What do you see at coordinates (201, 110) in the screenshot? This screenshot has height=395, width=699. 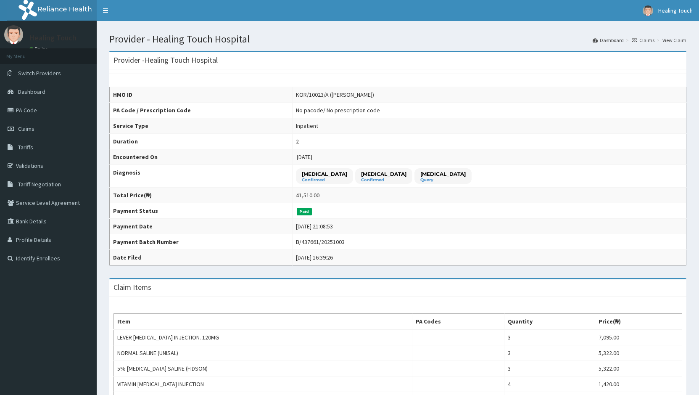 I see `th: PA Code / Prescription Code` at bounding box center [201, 110].